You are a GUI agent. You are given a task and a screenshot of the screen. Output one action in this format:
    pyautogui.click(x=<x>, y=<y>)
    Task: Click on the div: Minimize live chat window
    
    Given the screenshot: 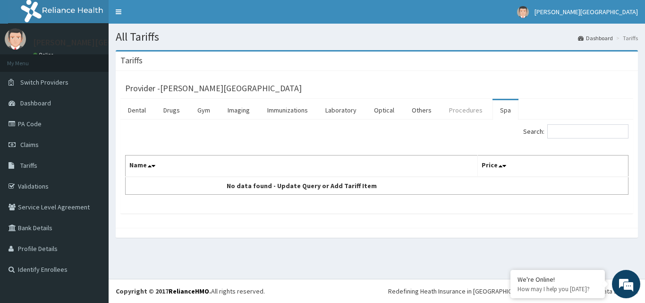 What is the action you would take?
    pyautogui.click(x=166, y=16)
    